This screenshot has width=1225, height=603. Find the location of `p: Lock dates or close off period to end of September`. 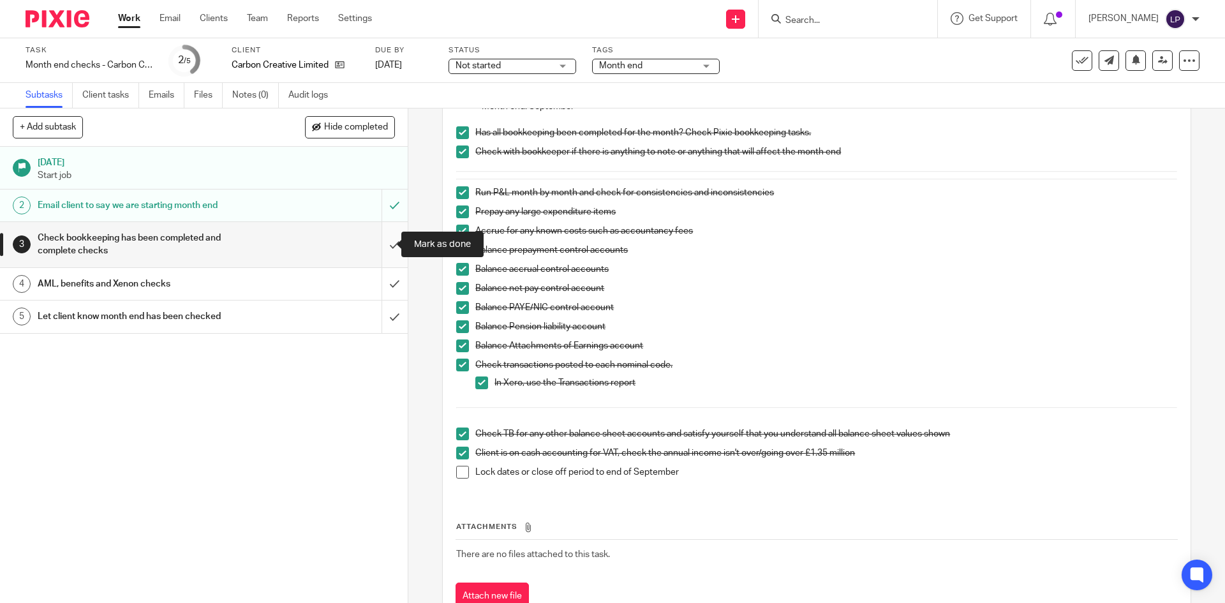

p: Lock dates or close off period to end of September is located at coordinates (825, 472).